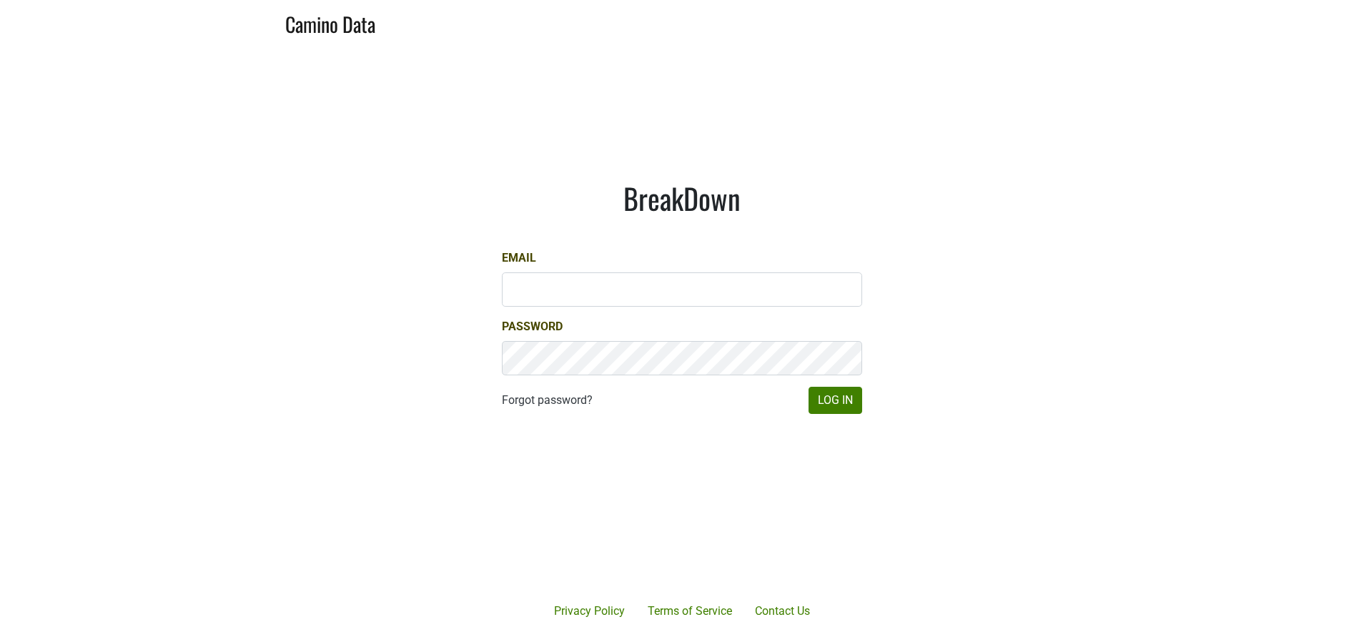 The image size is (1364, 637). Describe the element at coordinates (519, 258) in the screenshot. I see `label: Email` at that location.